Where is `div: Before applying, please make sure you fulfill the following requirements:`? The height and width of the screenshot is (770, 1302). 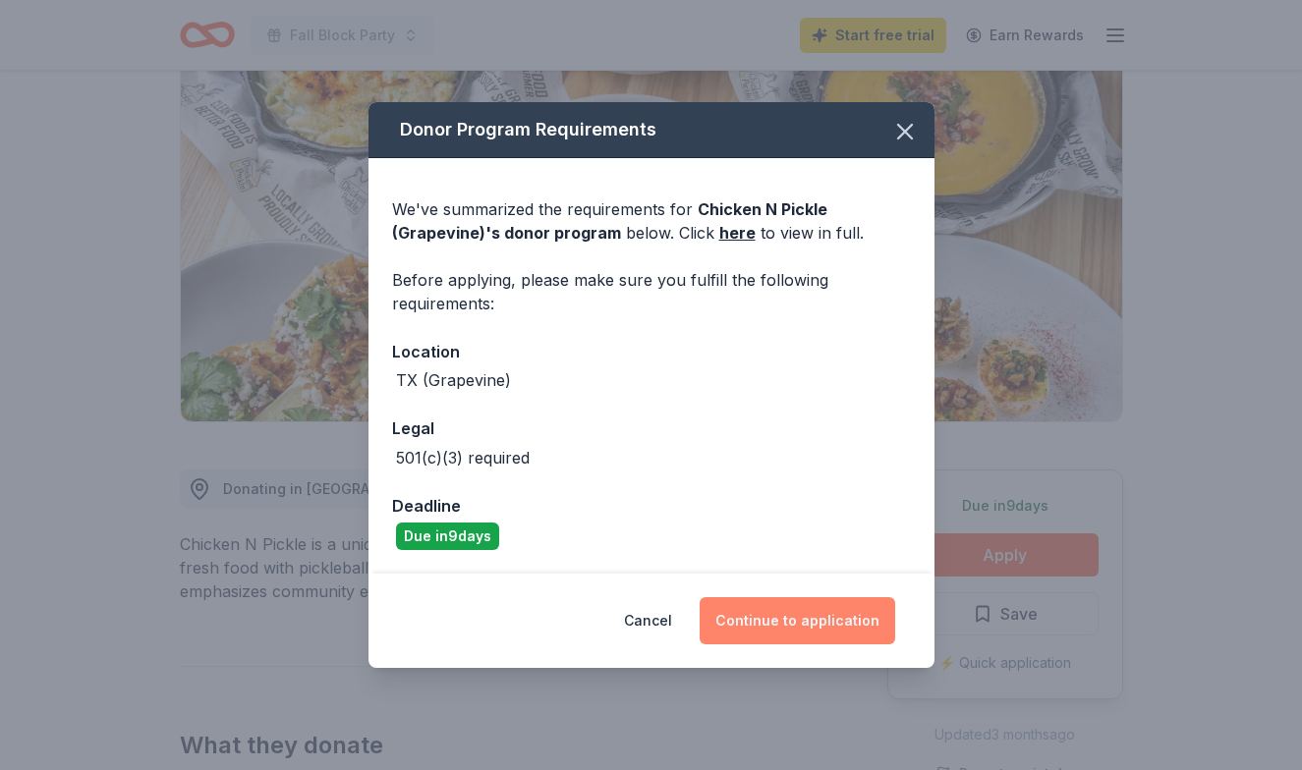 div: Before applying, please make sure you fulfill the following requirements: is located at coordinates (651, 292).